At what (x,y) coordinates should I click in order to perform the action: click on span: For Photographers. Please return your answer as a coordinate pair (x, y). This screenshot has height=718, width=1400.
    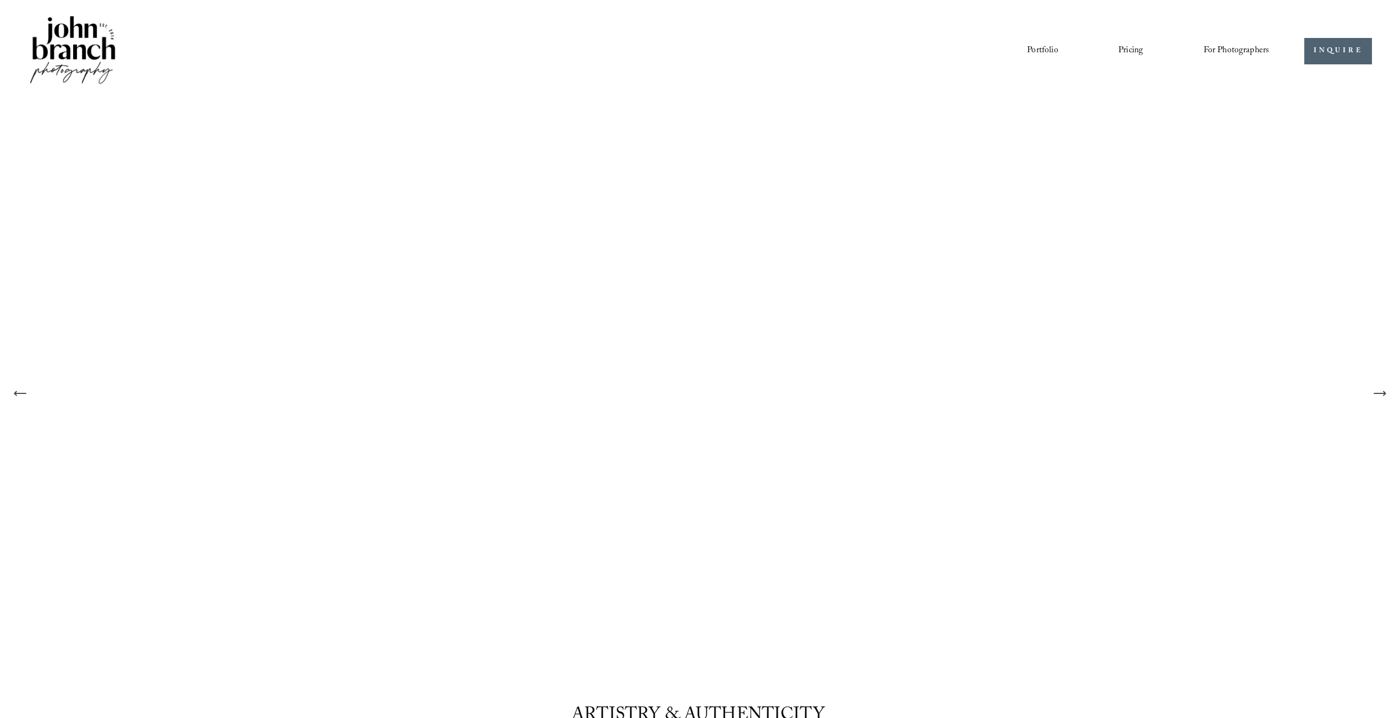
    Looking at the image, I should click on (1237, 51).